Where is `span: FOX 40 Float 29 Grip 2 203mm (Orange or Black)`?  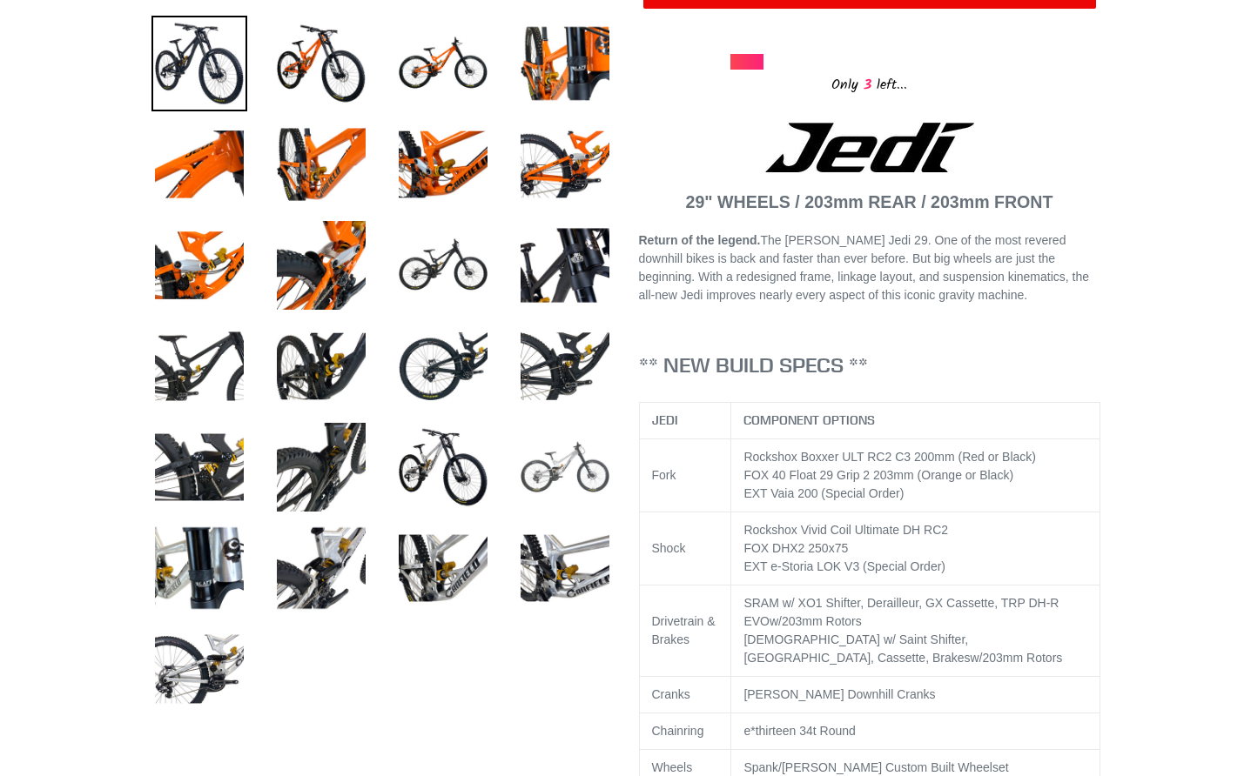
span: FOX 40 Float 29 Grip 2 203mm (Orange or Black) is located at coordinates (878, 475).